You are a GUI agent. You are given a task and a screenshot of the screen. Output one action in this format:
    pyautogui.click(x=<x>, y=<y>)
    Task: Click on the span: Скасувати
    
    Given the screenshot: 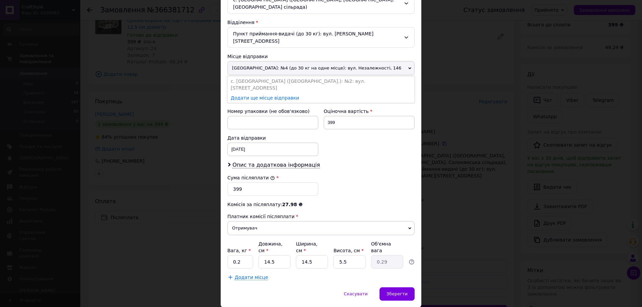 What is the action you would take?
    pyautogui.click(x=356, y=294)
    